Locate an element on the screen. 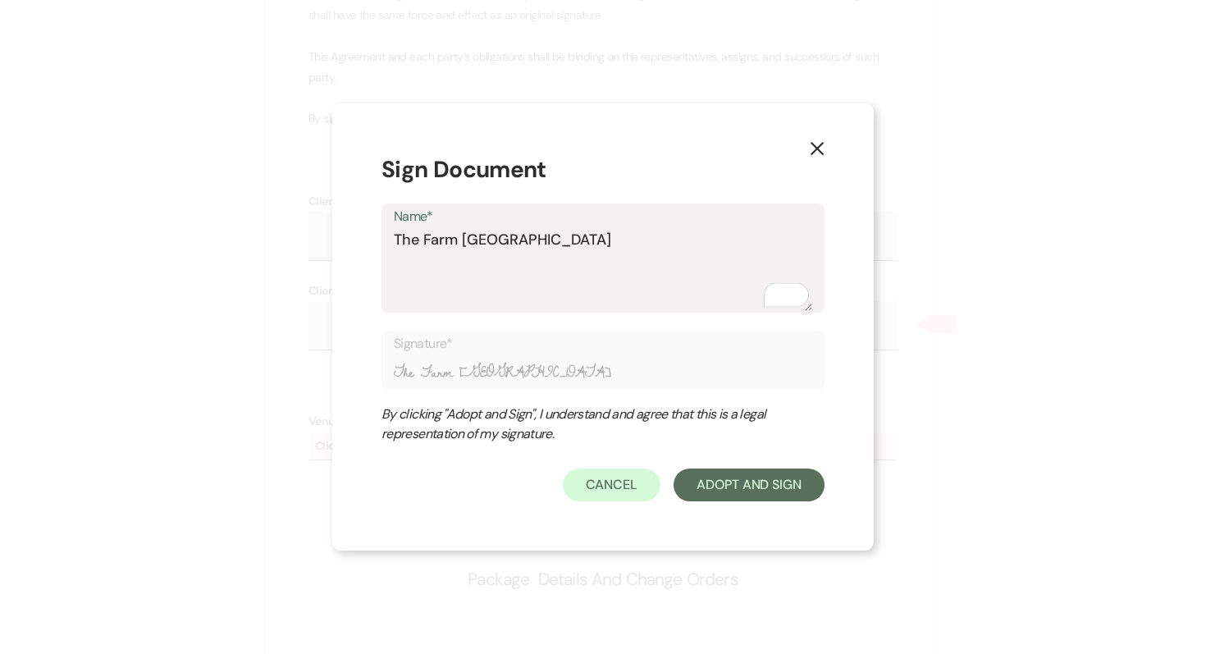  textarea: To enrich screen reader interactions, please activate Accessibility in Grammarly extension settings is located at coordinates (603, 270).